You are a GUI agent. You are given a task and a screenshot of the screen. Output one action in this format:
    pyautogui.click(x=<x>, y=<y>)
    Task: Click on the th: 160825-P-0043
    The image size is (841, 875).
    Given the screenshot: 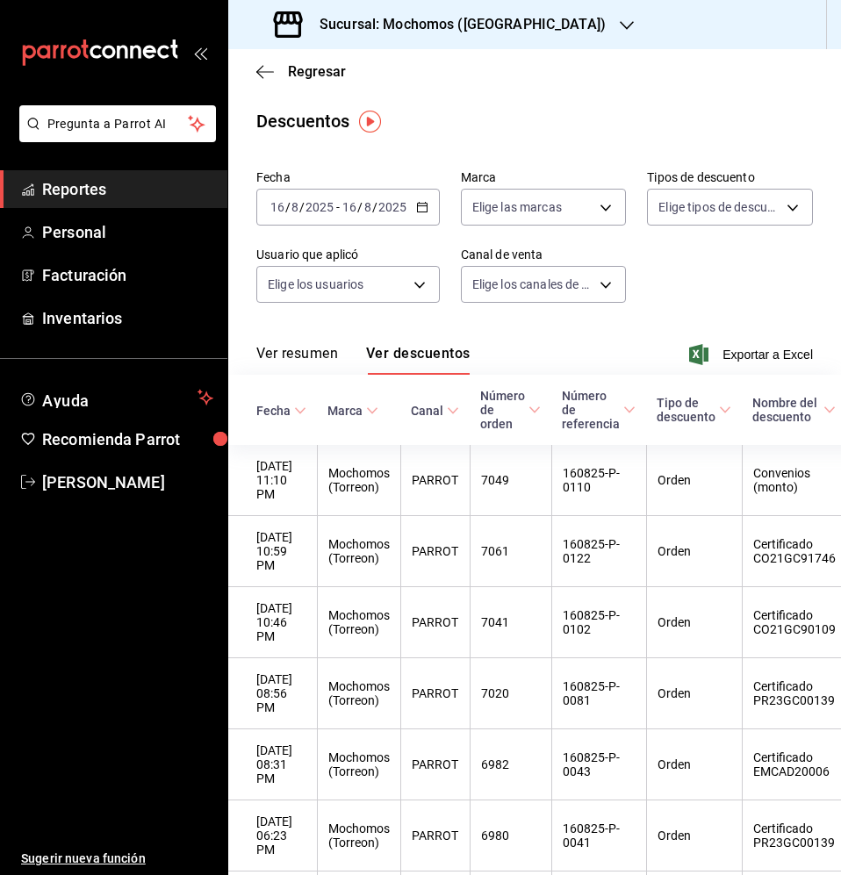 What is the action you would take?
    pyautogui.click(x=598, y=764)
    